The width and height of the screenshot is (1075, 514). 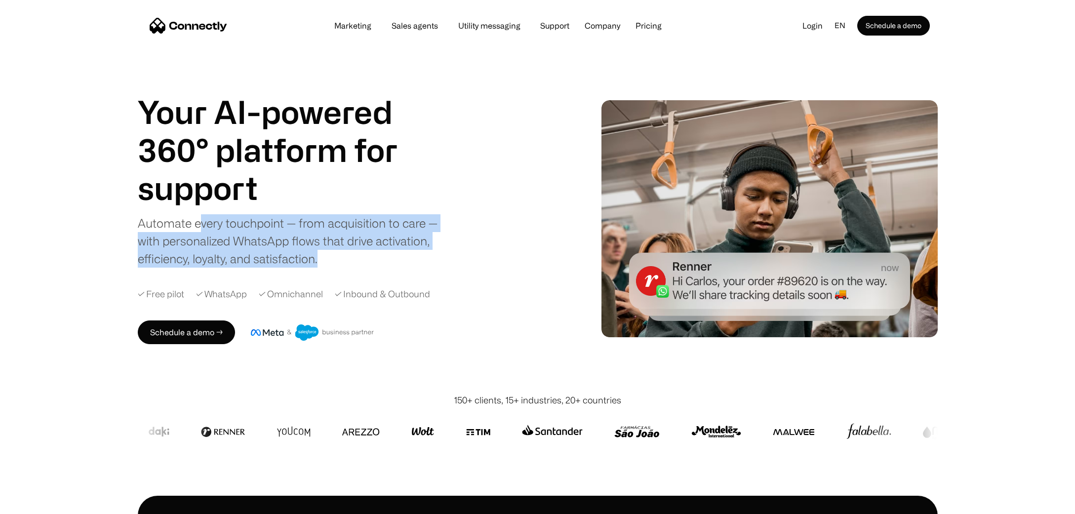 I want to click on div: carousel, so click(x=286, y=188).